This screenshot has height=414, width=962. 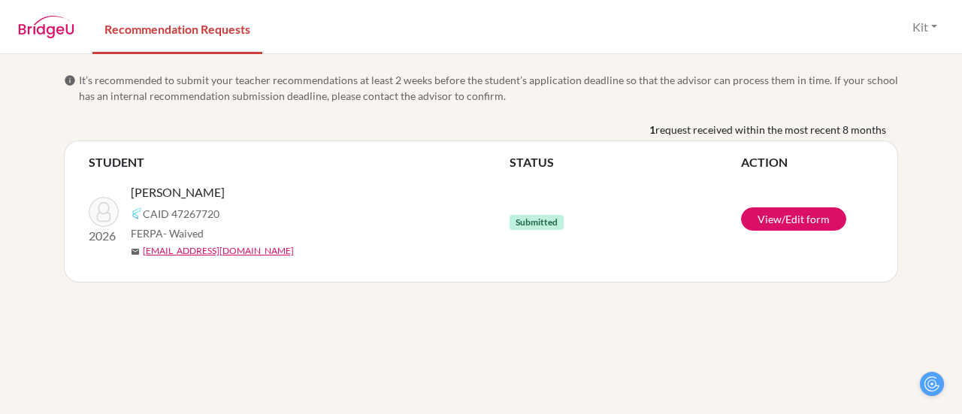 What do you see at coordinates (807, 162) in the screenshot?
I see `th: ACTION` at bounding box center [807, 162].